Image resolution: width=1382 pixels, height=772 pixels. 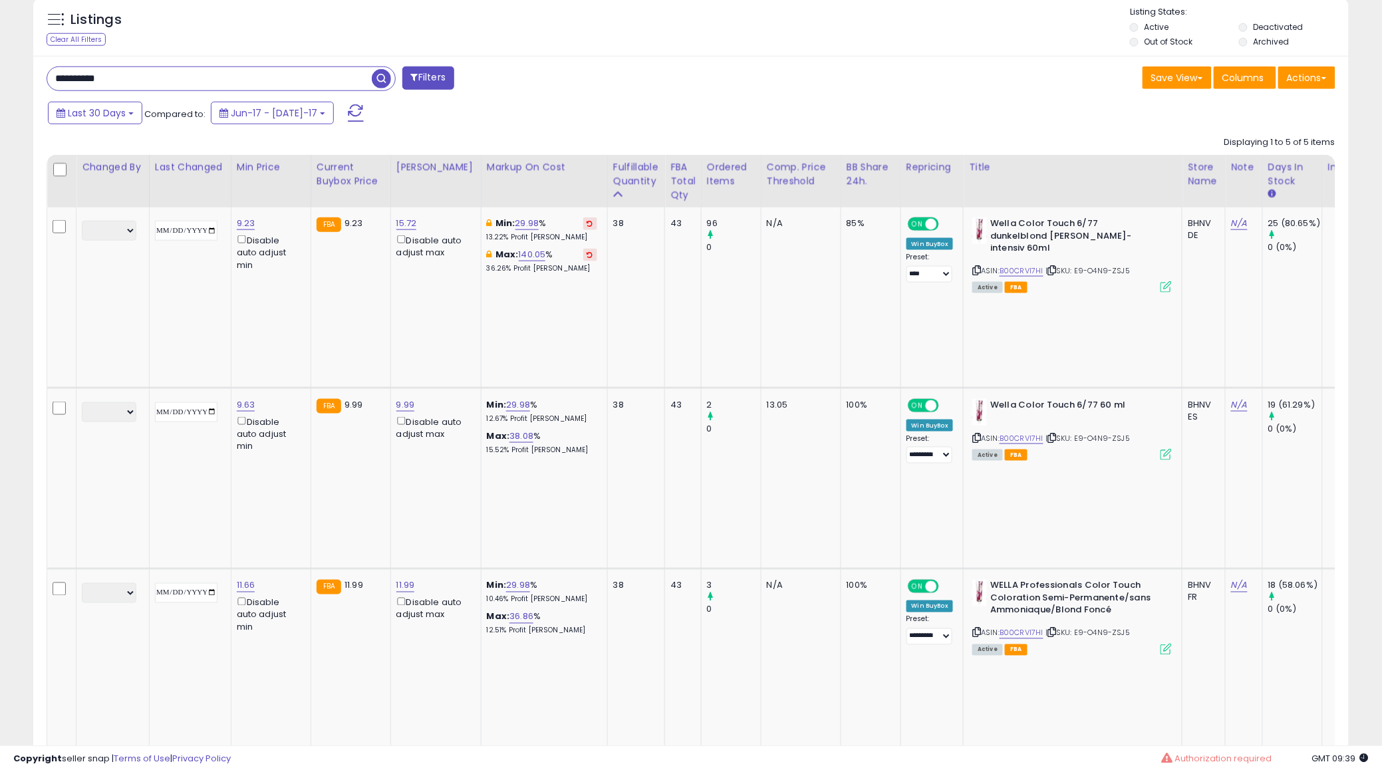 I want to click on div: 19 (61.29%), so click(x=1295, y=405).